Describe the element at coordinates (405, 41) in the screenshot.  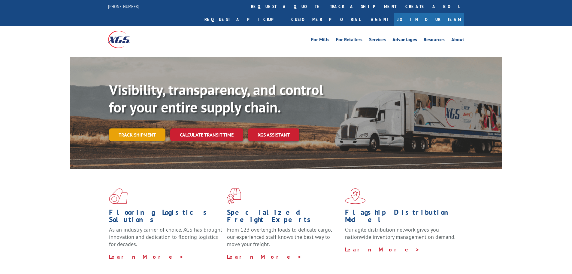
I see `a: Advantages` at that location.